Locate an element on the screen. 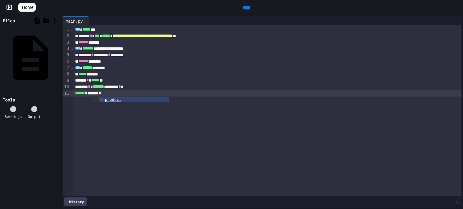 The image size is (463, 209). div: History is located at coordinates (75, 202).